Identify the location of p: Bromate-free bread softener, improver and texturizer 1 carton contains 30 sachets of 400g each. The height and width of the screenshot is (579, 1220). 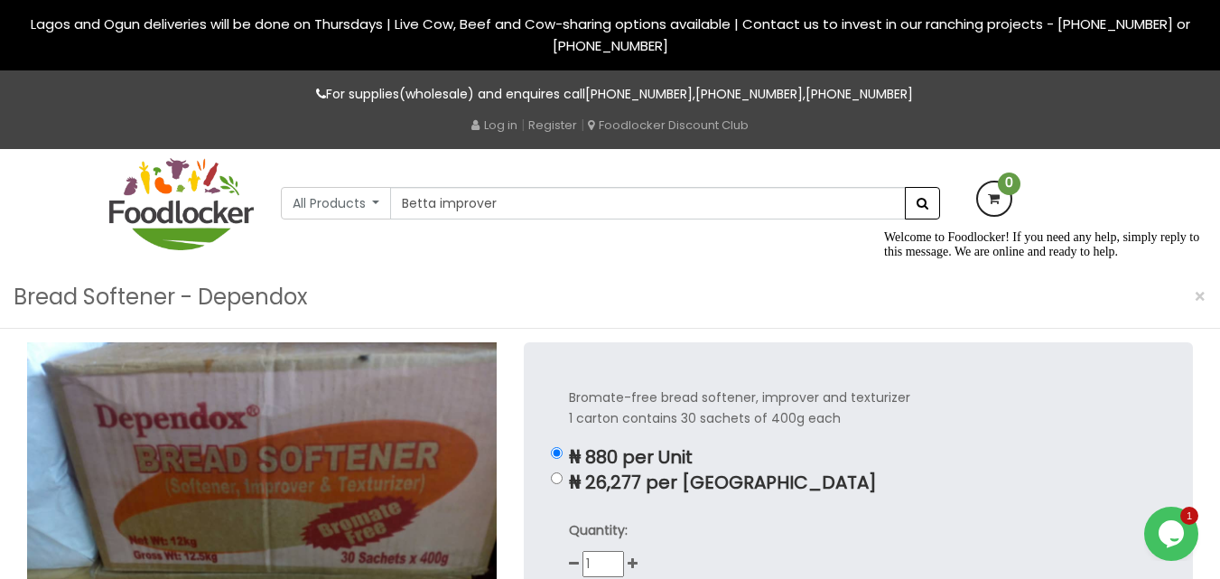
(858, 408).